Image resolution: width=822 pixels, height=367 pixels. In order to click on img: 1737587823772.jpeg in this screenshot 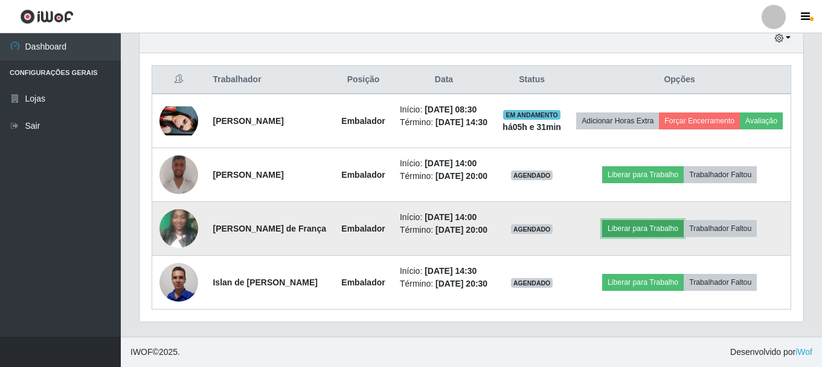, I will do `click(179, 121)`.